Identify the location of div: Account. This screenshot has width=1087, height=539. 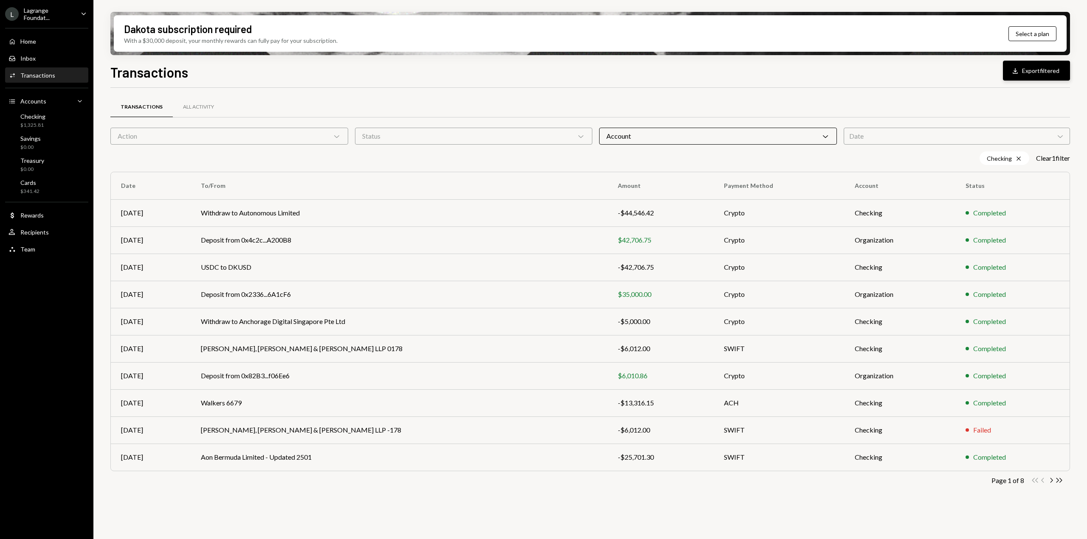
(718, 136).